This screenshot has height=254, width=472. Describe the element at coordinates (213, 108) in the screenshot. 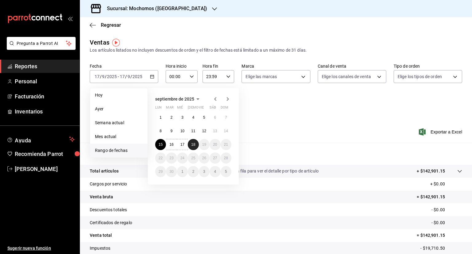

I see `abbr: sábado` at that location.